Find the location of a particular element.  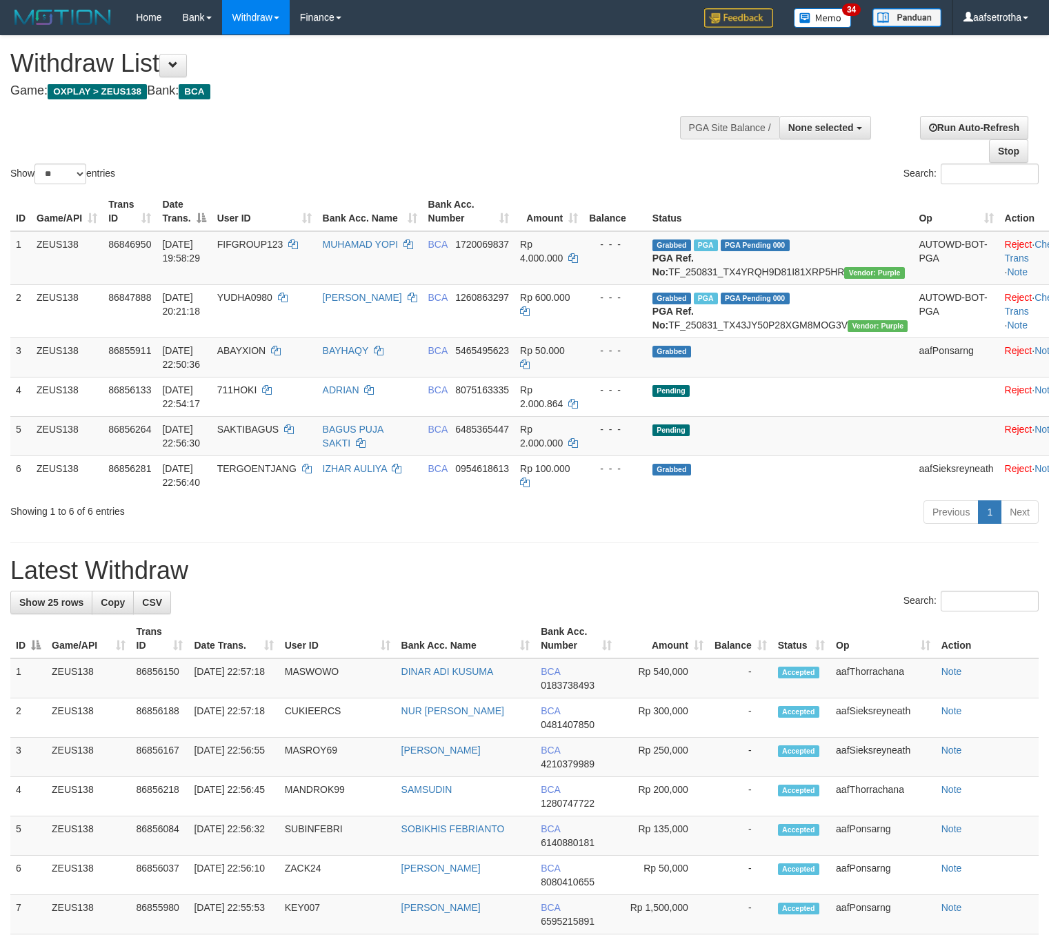

img: MOTION_logo.png is located at coordinates (63, 17).